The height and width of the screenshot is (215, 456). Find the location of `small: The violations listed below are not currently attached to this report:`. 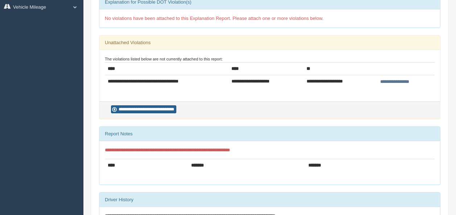

small: The violations listed below are not currently attached to this report: is located at coordinates (163, 59).